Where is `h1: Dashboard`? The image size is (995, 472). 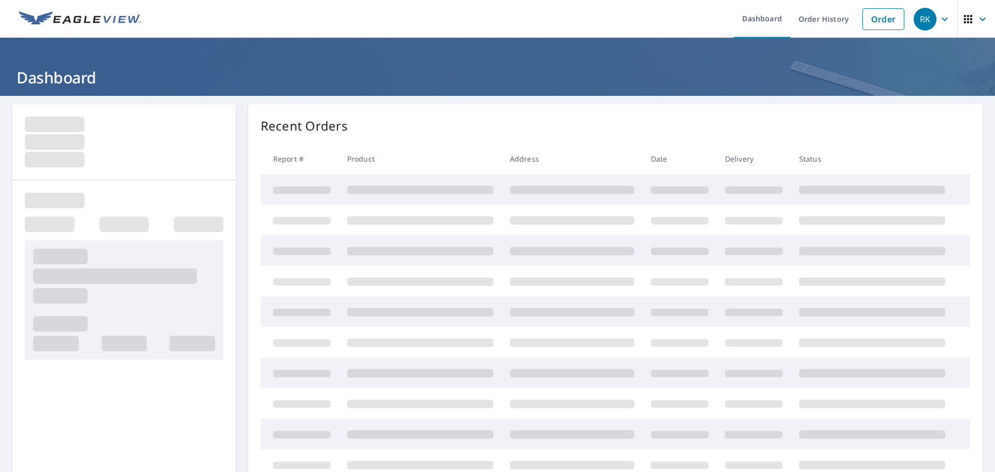
h1: Dashboard is located at coordinates (498, 77).